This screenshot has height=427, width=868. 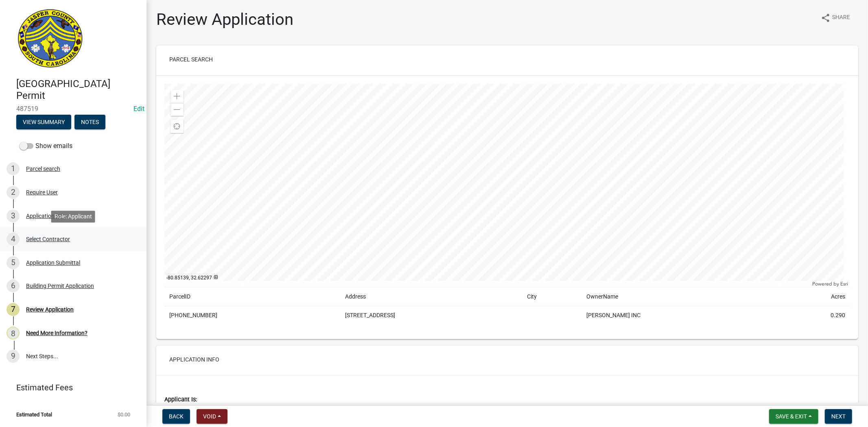 I want to click on a: Esri, so click(x=844, y=284).